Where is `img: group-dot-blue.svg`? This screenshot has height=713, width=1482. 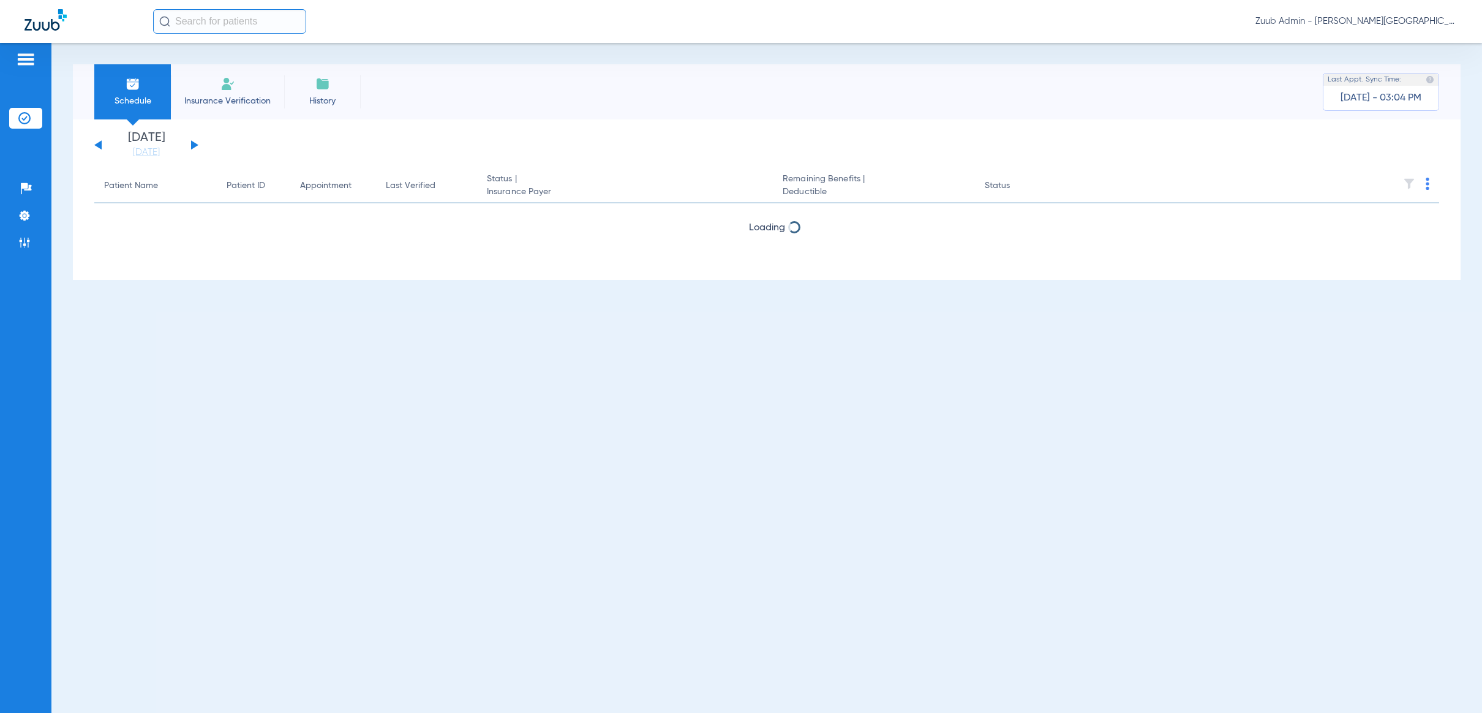 img: group-dot-blue.svg is located at coordinates (1428, 184).